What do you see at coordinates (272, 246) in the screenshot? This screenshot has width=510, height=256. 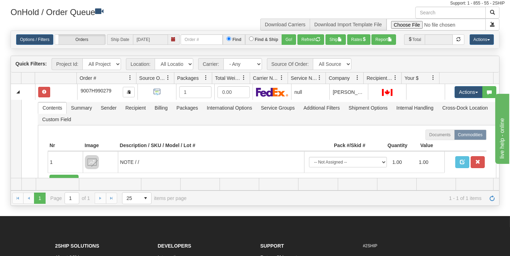 I see `strong: Support` at bounding box center [272, 246].